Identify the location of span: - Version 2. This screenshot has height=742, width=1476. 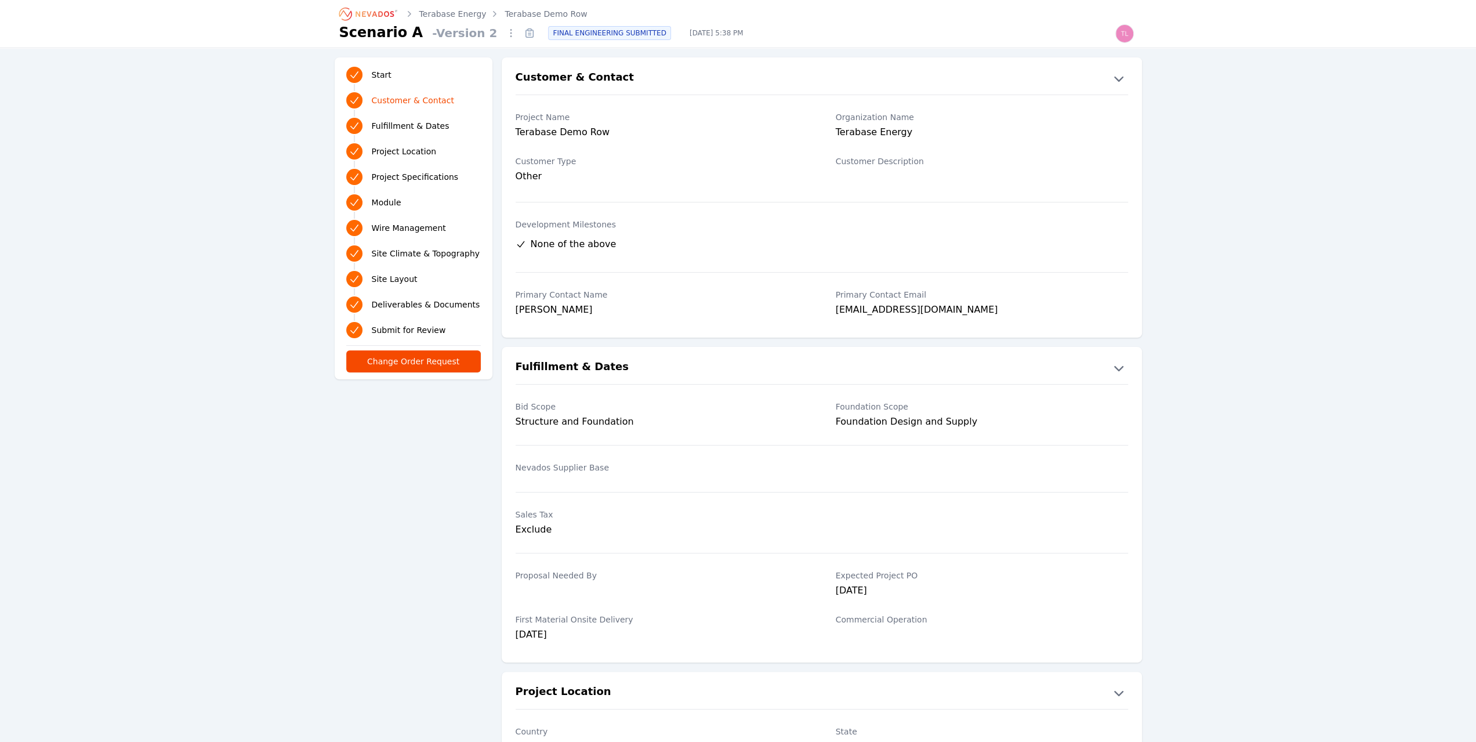
(465, 33).